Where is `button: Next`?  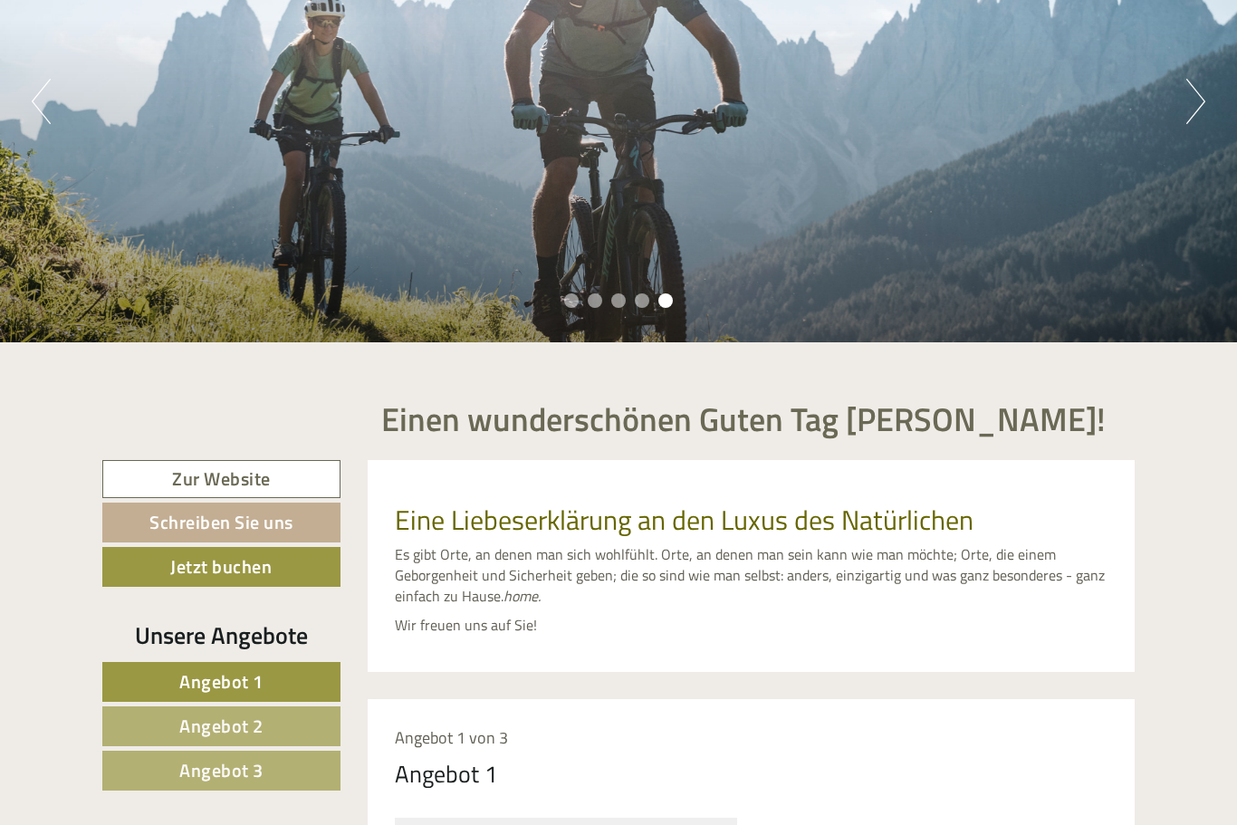 button: Next is located at coordinates (1195, 101).